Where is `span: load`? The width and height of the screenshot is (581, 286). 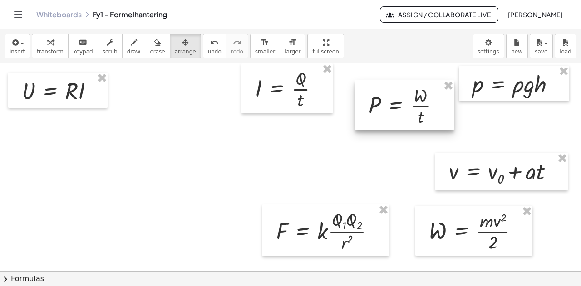
span: load is located at coordinates (566, 52).